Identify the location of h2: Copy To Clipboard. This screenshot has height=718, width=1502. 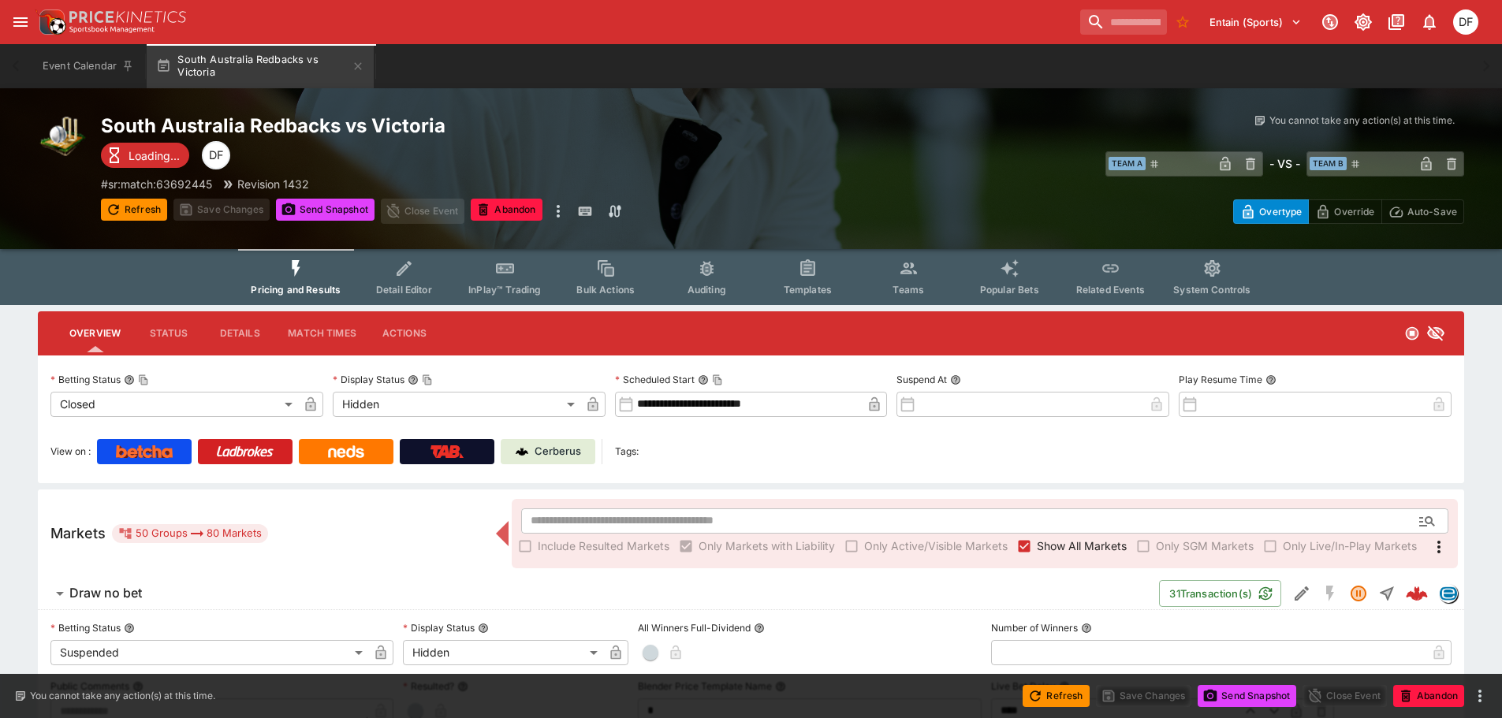
(442, 125).